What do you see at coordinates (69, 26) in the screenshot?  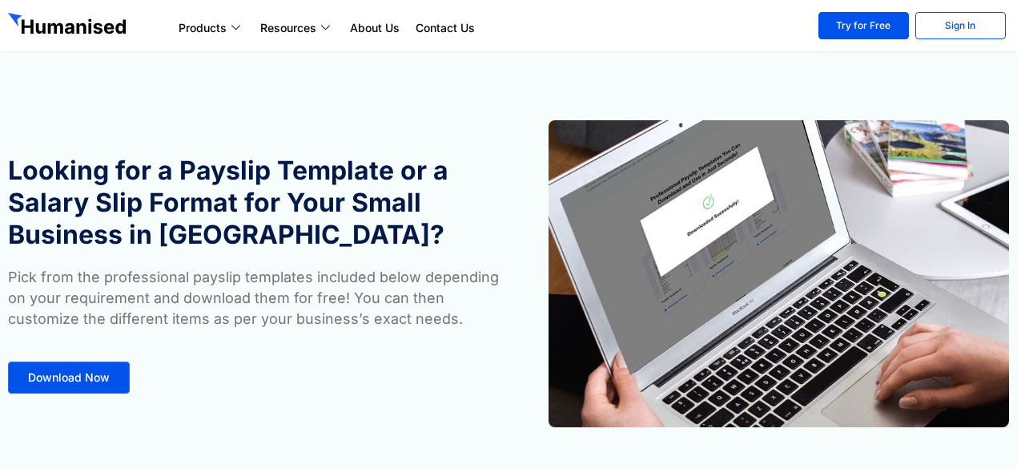 I see `img: GetHumanised Logo` at bounding box center [69, 26].